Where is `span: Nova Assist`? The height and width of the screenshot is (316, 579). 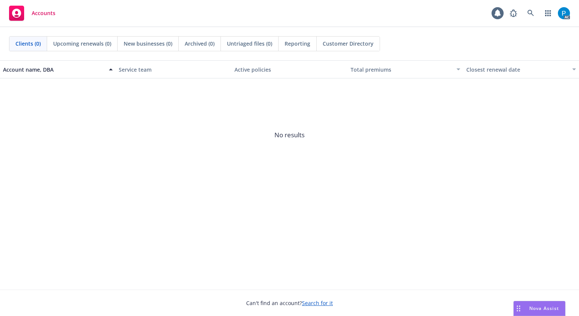 span: Nova Assist is located at coordinates (544, 308).